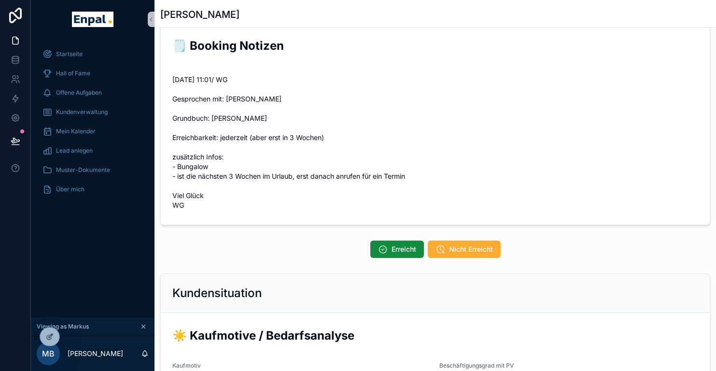  Describe the element at coordinates (93, 73) in the screenshot. I see `a: Hall of Fame` at that location.